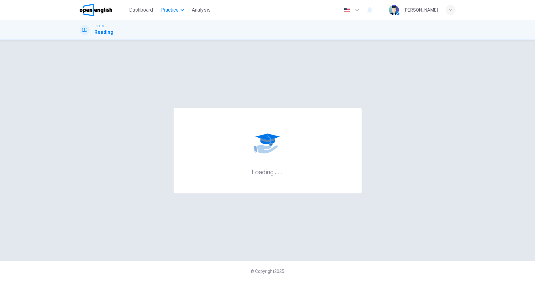 The height and width of the screenshot is (281, 535). I want to click on a: Dashboard, so click(141, 10).